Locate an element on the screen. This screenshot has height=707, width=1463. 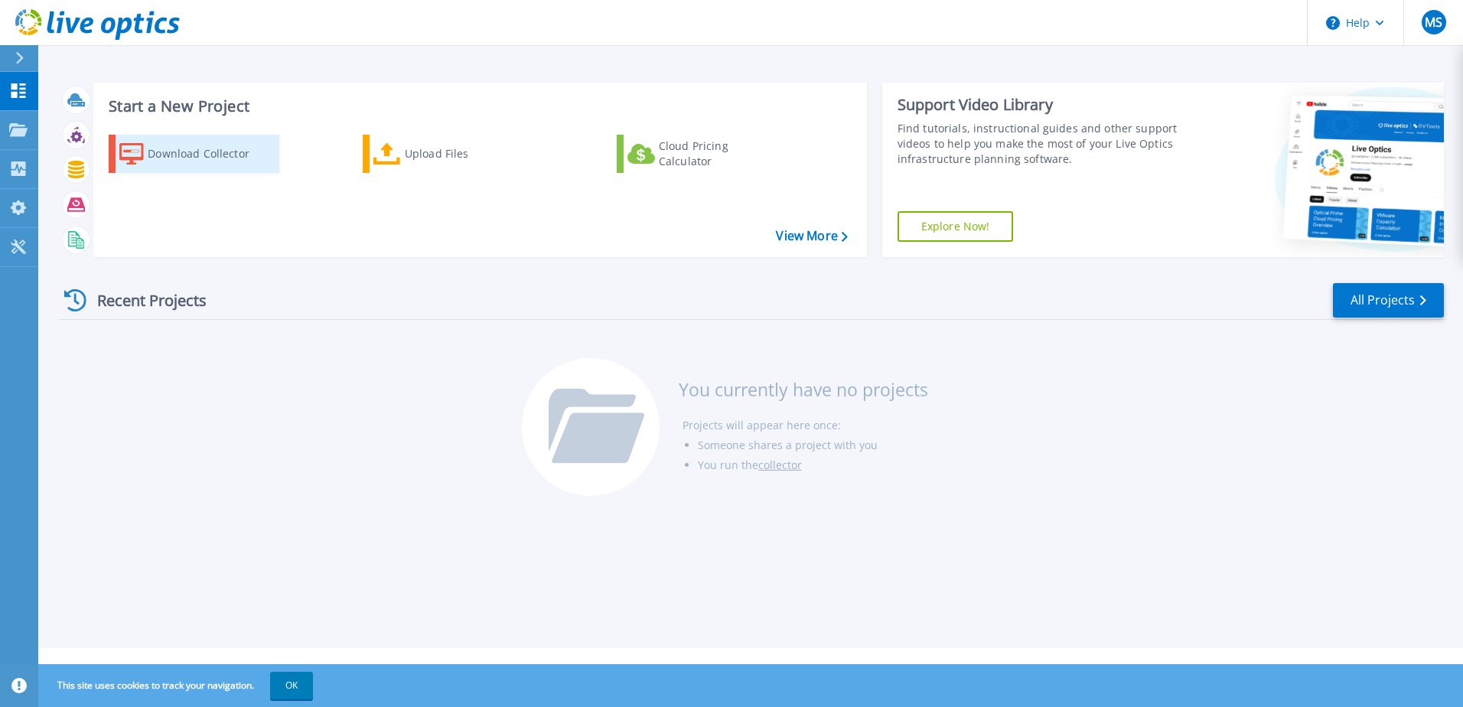
a: Cloud Pricing Calculator is located at coordinates (702, 154).